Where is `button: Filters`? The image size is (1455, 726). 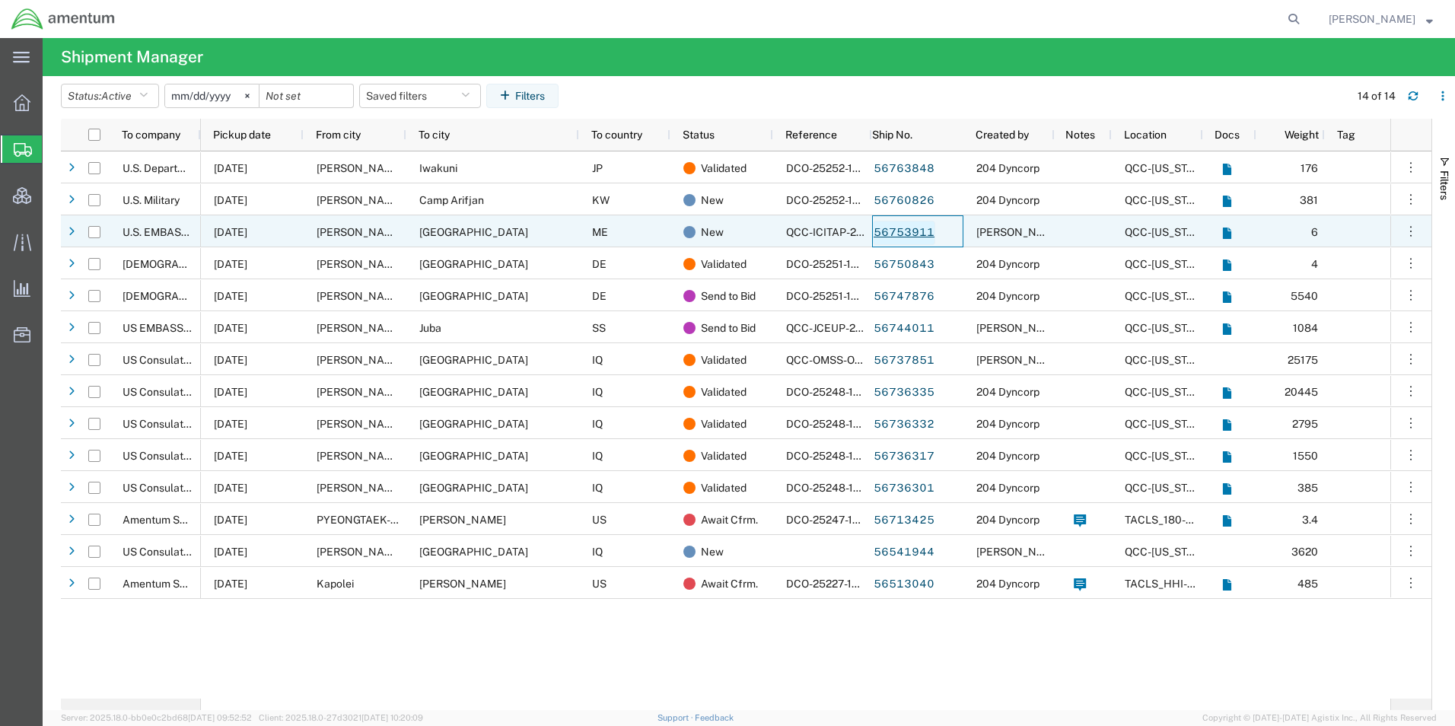
button: Filters is located at coordinates (522, 96).